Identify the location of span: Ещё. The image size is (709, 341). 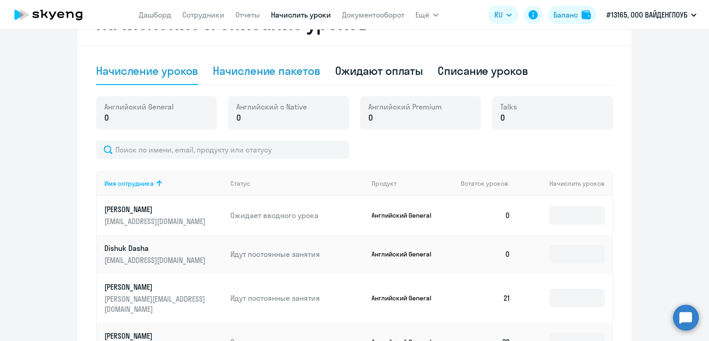
(422, 15).